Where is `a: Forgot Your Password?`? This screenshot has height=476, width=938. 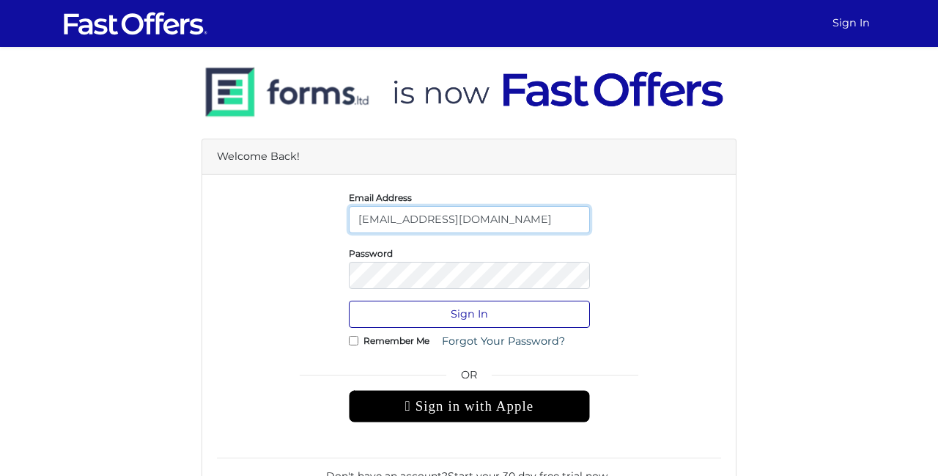
a: Forgot Your Password? is located at coordinates (503, 341).